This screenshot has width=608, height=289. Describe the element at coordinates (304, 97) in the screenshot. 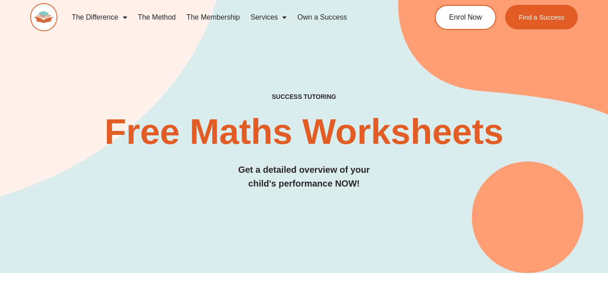

I see `h4: SUCCESS TUTORING​` at that location.